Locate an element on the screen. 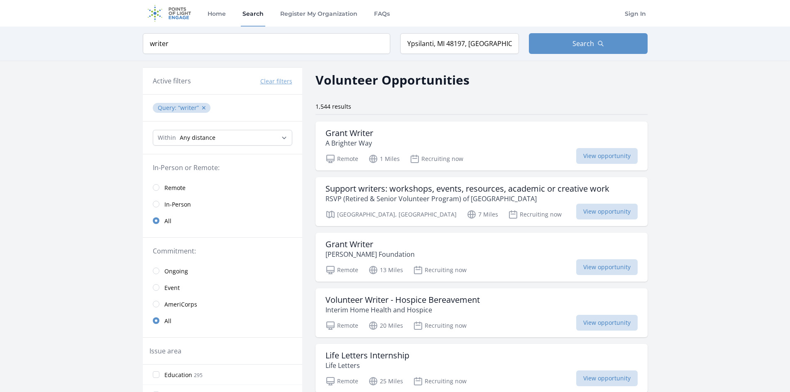 This screenshot has width=790, height=392. p: 25 Miles is located at coordinates (386, 381).